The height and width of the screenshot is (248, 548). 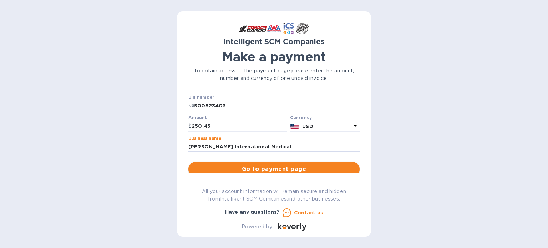 I want to click on input: Enter business name, so click(x=274, y=147).